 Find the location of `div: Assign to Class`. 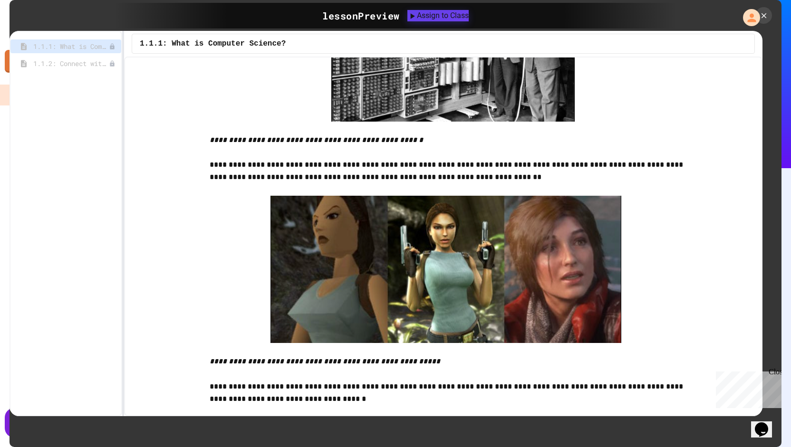

div: Assign to Class is located at coordinates (438, 16).